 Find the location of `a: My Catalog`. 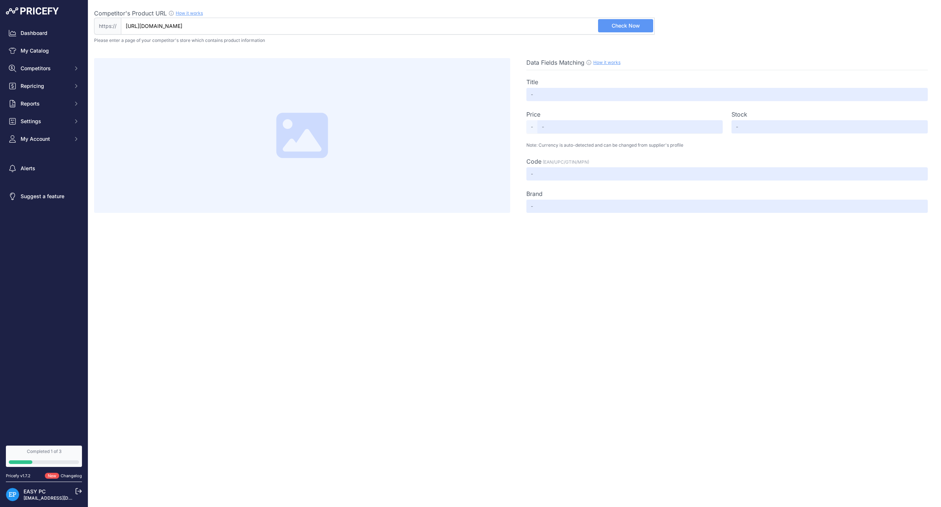

a: My Catalog is located at coordinates (44, 51).